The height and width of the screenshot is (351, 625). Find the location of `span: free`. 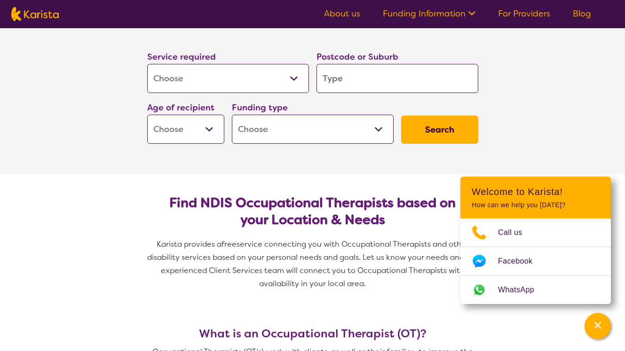

span: free is located at coordinates (229, 244).